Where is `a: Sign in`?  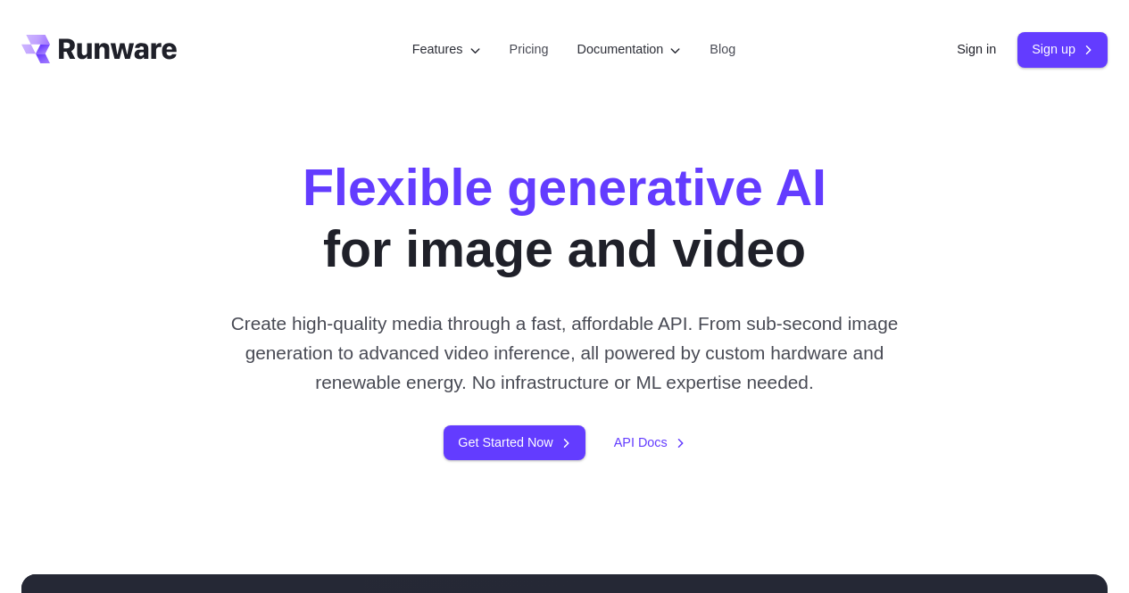
a: Sign in is located at coordinates (976, 49).